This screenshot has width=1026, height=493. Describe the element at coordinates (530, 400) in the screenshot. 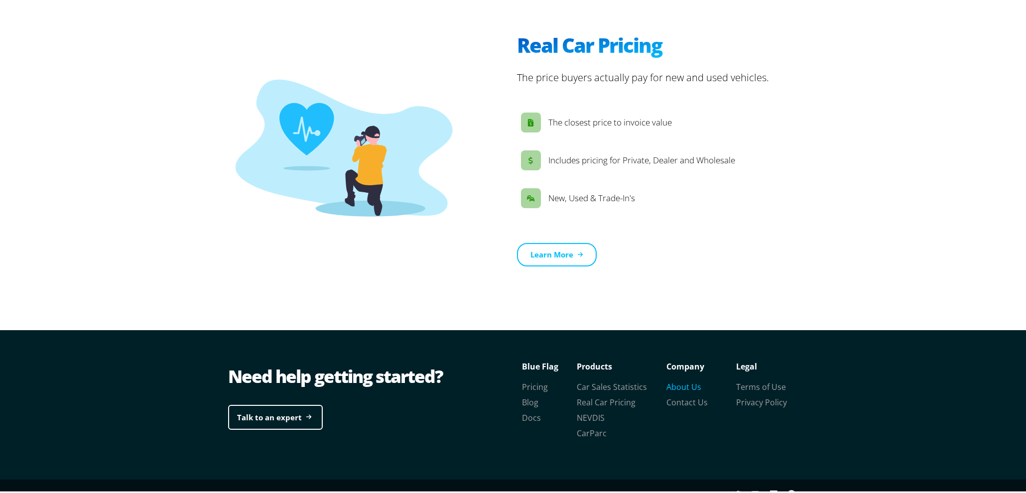

I see `a: Blog` at that location.